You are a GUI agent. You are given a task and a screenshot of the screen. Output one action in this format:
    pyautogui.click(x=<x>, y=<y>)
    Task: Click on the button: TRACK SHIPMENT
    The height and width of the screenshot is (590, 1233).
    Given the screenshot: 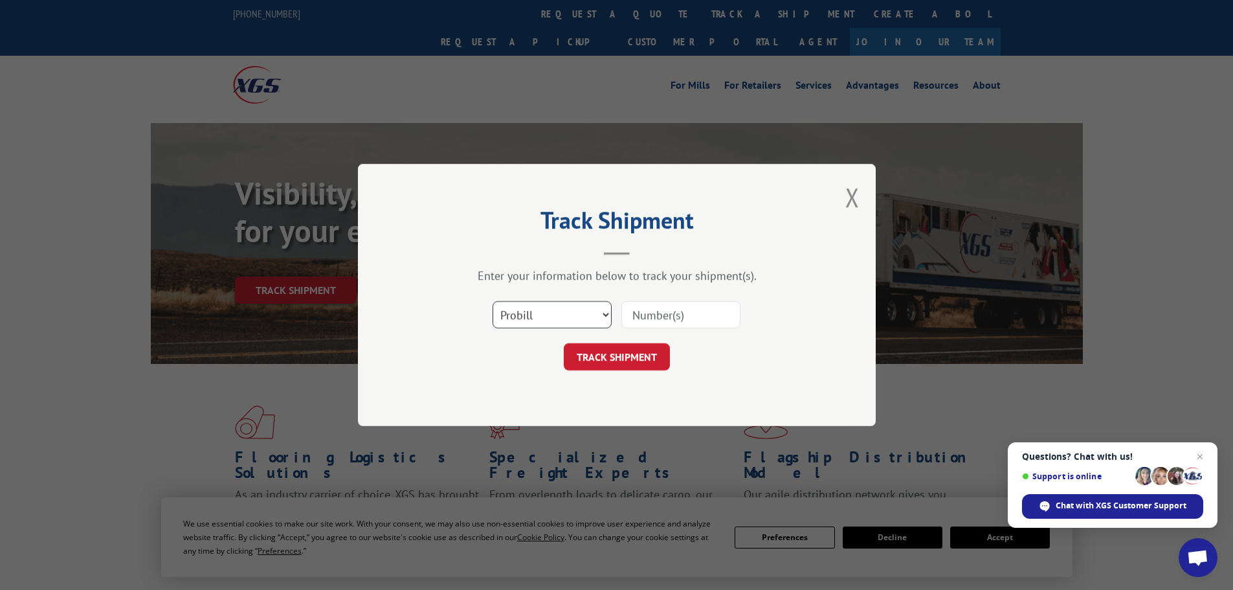 What is the action you would take?
    pyautogui.click(x=617, y=357)
    